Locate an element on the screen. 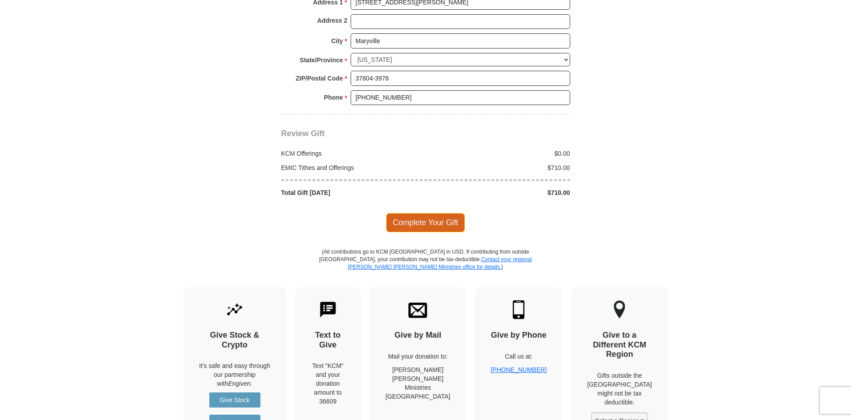 This screenshot has width=851, height=420. div: EMIC Tithes and Offerings is located at coordinates (351, 168).